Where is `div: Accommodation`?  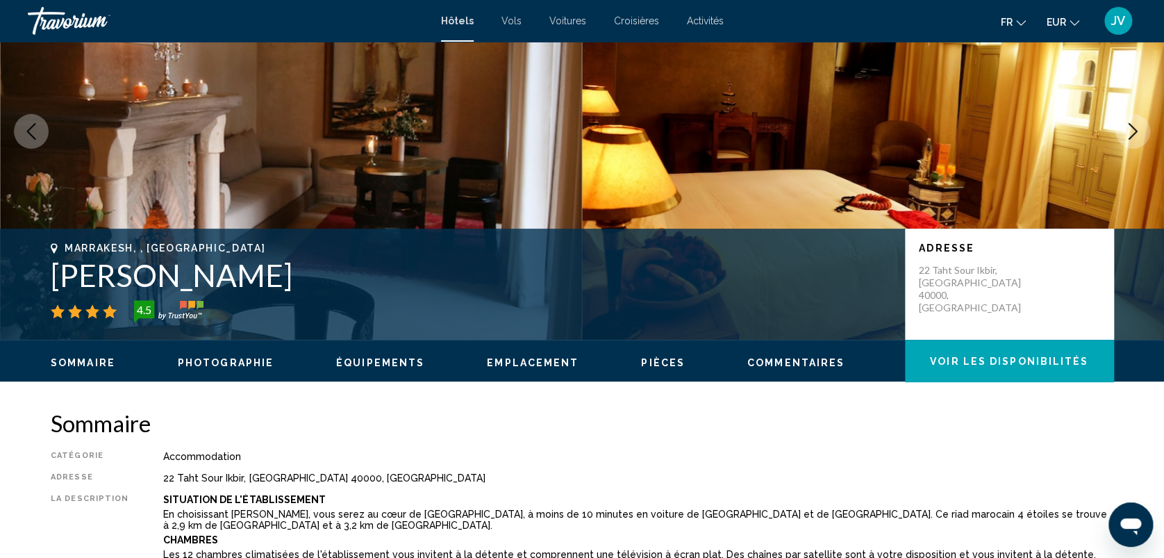
div: Accommodation is located at coordinates (638, 456).